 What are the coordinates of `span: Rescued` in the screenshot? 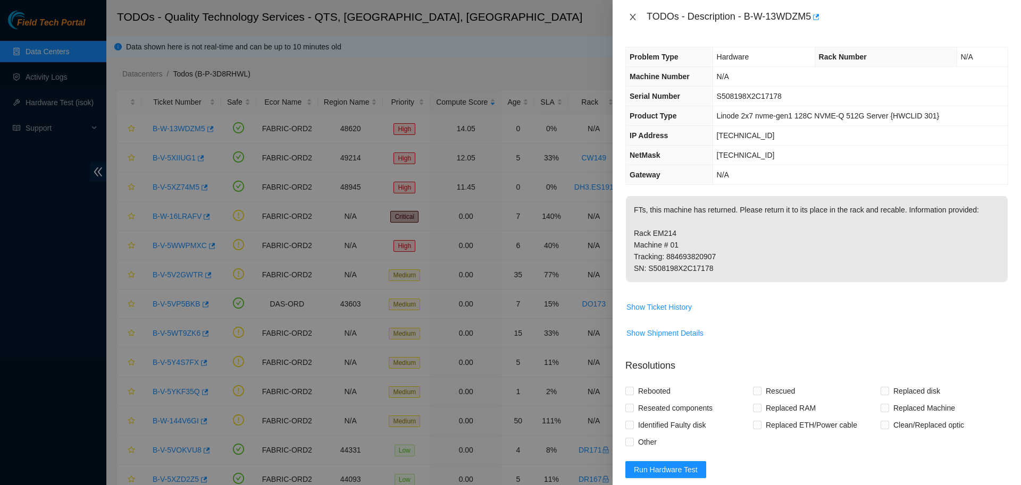 It's located at (780, 391).